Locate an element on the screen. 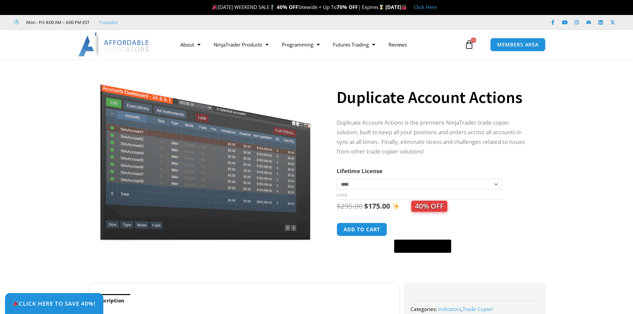 The image size is (633, 314). a: Programming is located at coordinates (301, 44).